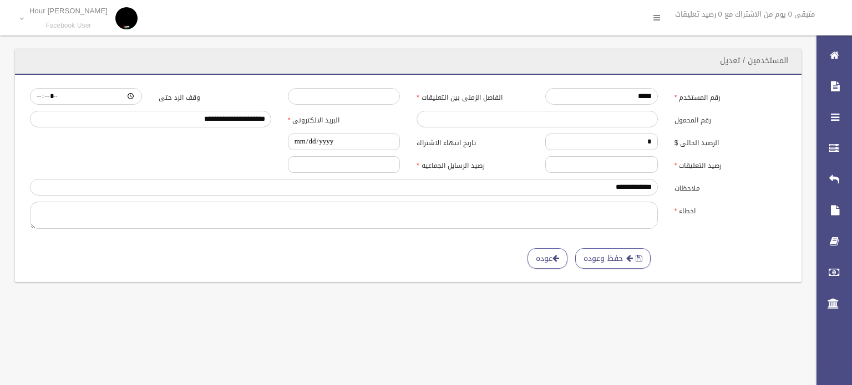  What do you see at coordinates (68, 26) in the screenshot?
I see `small: Facebook User` at bounding box center [68, 26].